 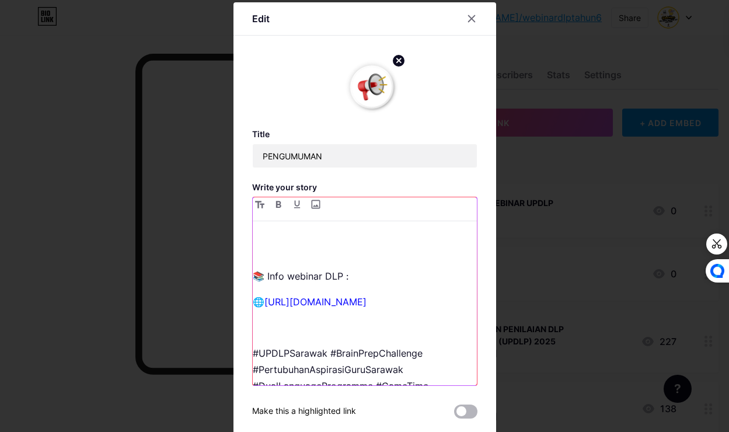 I want to click on input: Title, so click(x=365, y=156).